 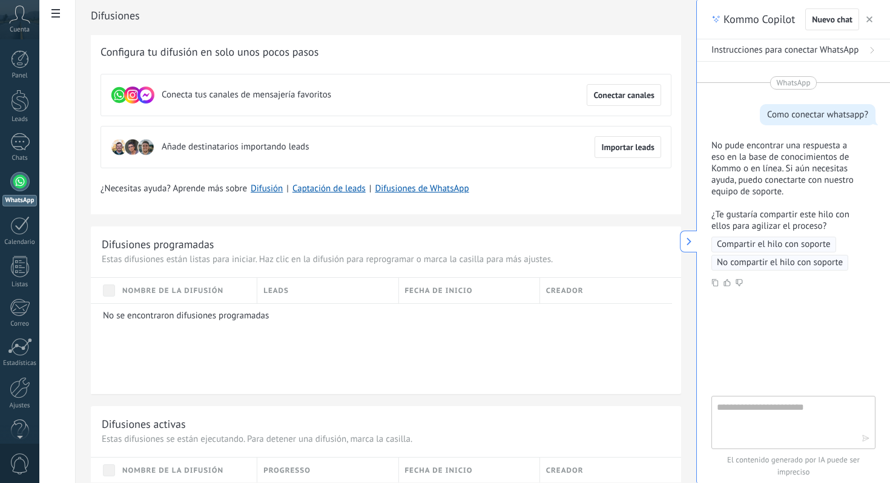 I want to click on div: Correo, so click(x=20, y=324).